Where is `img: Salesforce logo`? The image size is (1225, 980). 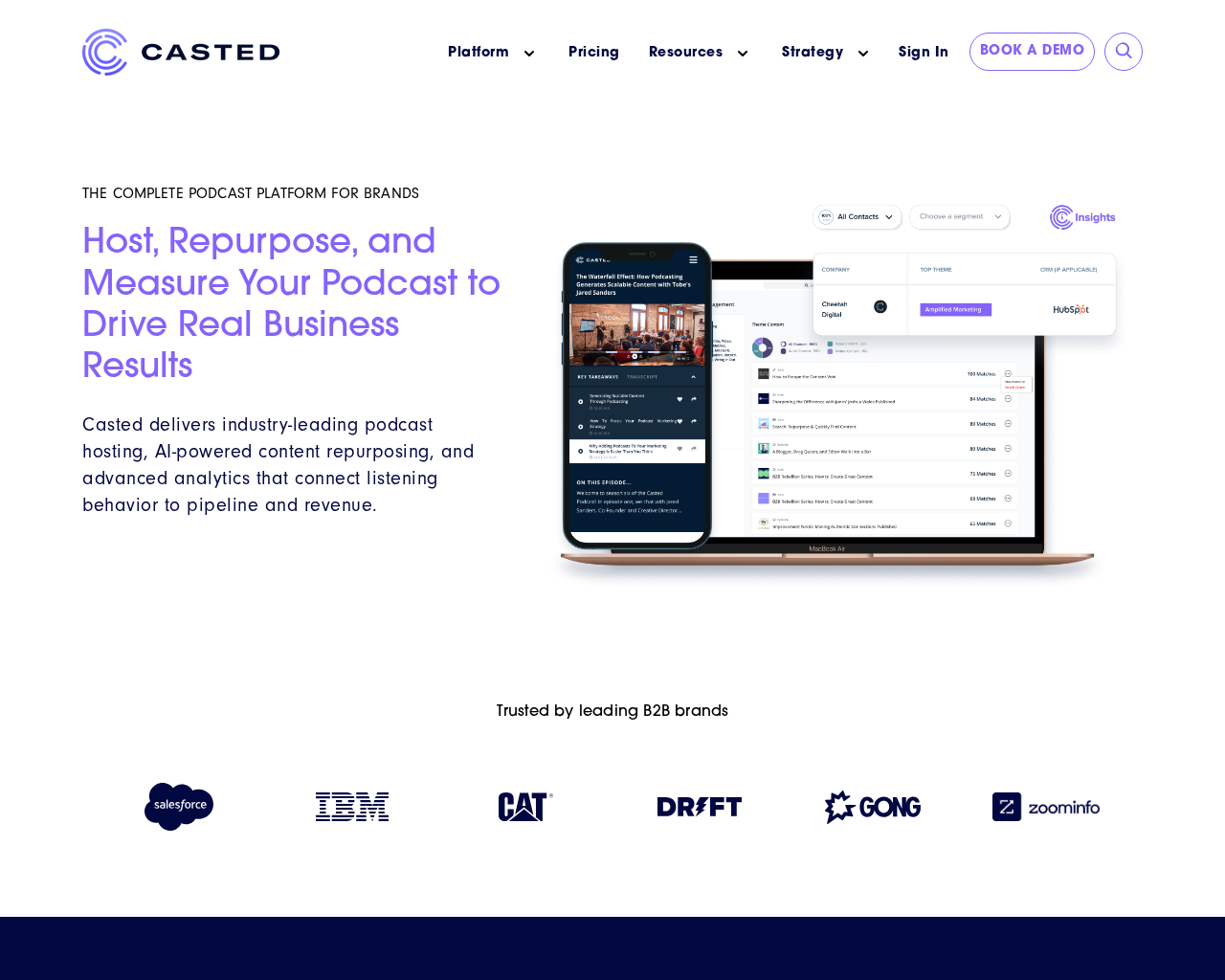 img: Salesforce logo is located at coordinates (179, 806).